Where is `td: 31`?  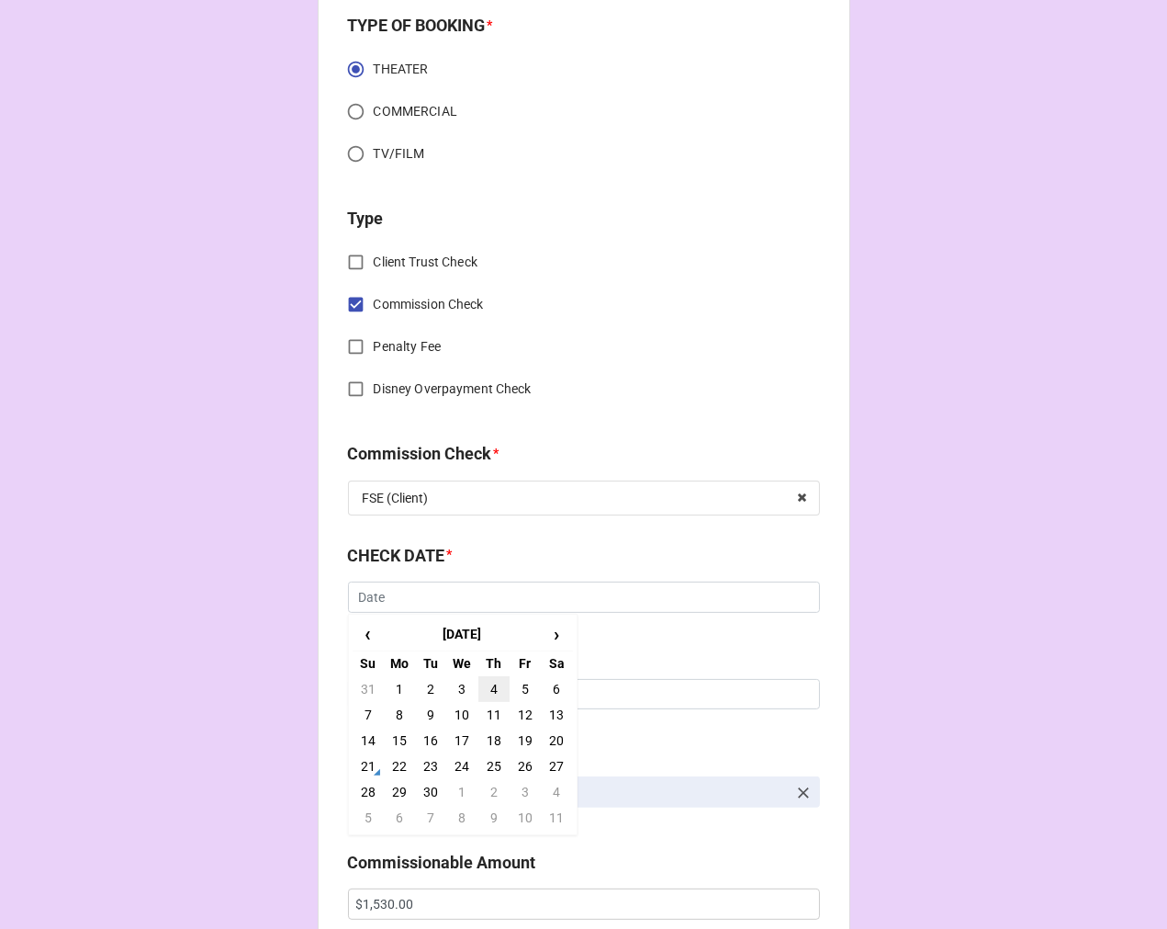
td: 31 is located at coordinates (368, 689).